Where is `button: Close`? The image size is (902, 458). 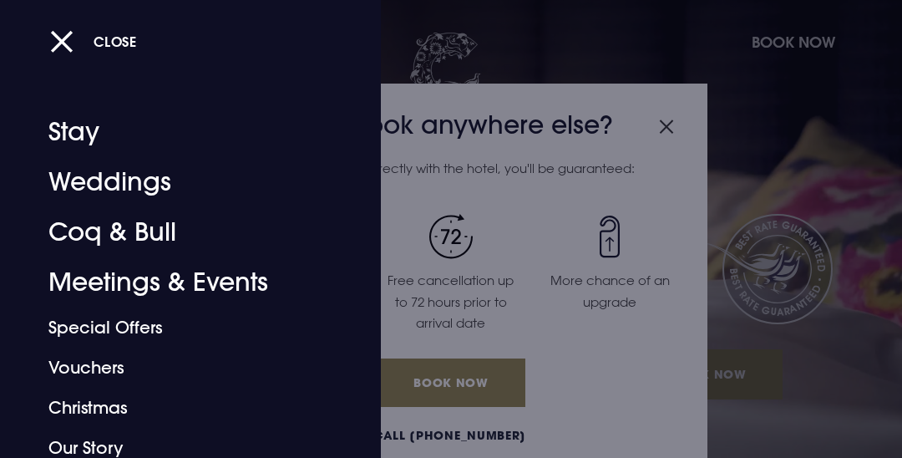 button: Close is located at coordinates (94, 41).